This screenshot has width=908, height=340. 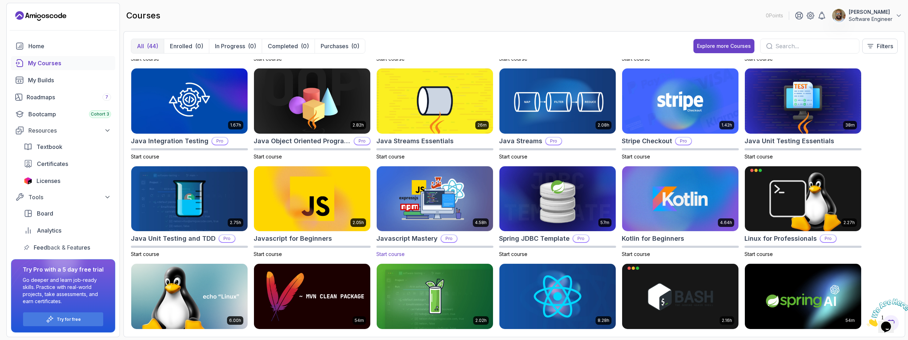 I want to click on img: Mockito & Java Unit Testing card, so click(x=435, y=296).